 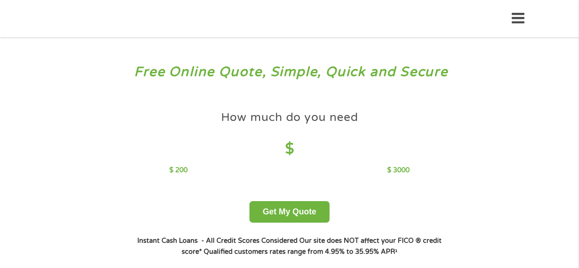 What do you see at coordinates (289, 211) in the screenshot?
I see `button: Get My Quote` at bounding box center [289, 211].